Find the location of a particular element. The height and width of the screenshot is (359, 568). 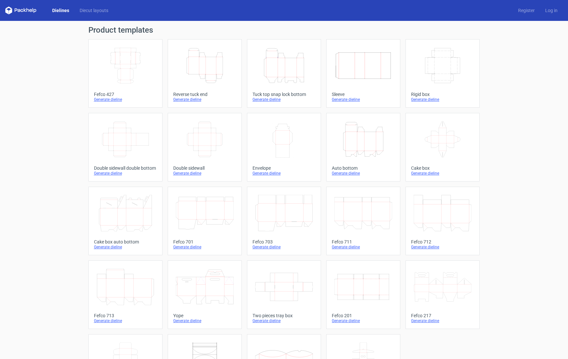

a: Diecut layouts is located at coordinates (94, 10).